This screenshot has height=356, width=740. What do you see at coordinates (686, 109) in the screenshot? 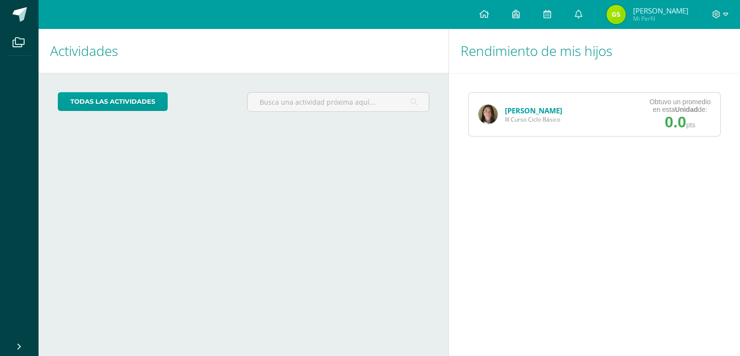
I see `strong: Unidad` at bounding box center [686, 109].